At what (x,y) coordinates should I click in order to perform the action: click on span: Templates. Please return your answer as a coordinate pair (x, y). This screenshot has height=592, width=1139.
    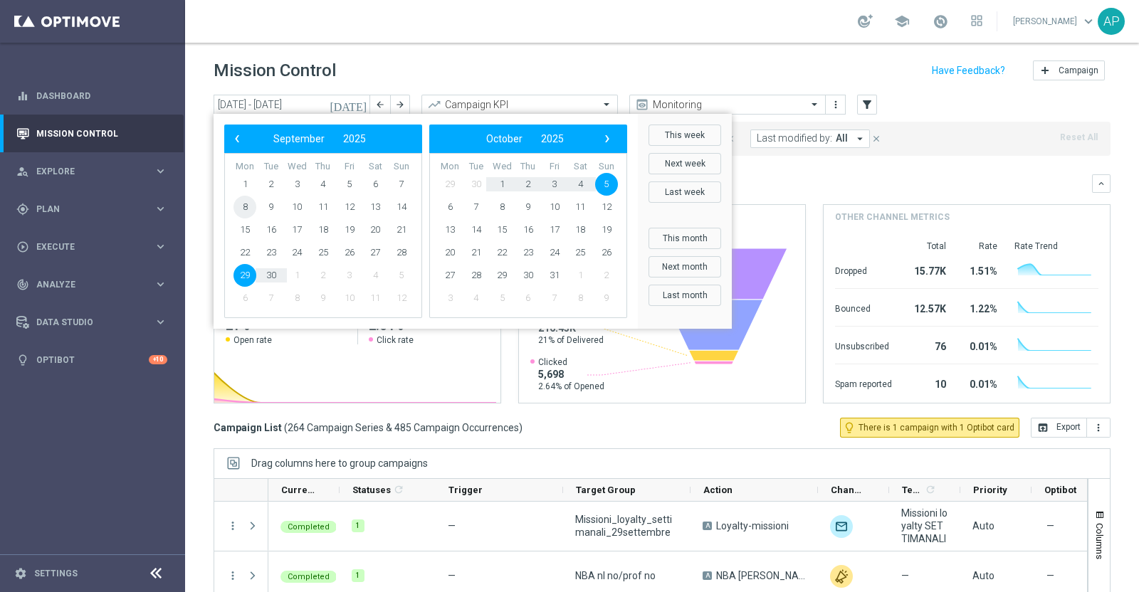
    Looking at the image, I should click on (912, 490).